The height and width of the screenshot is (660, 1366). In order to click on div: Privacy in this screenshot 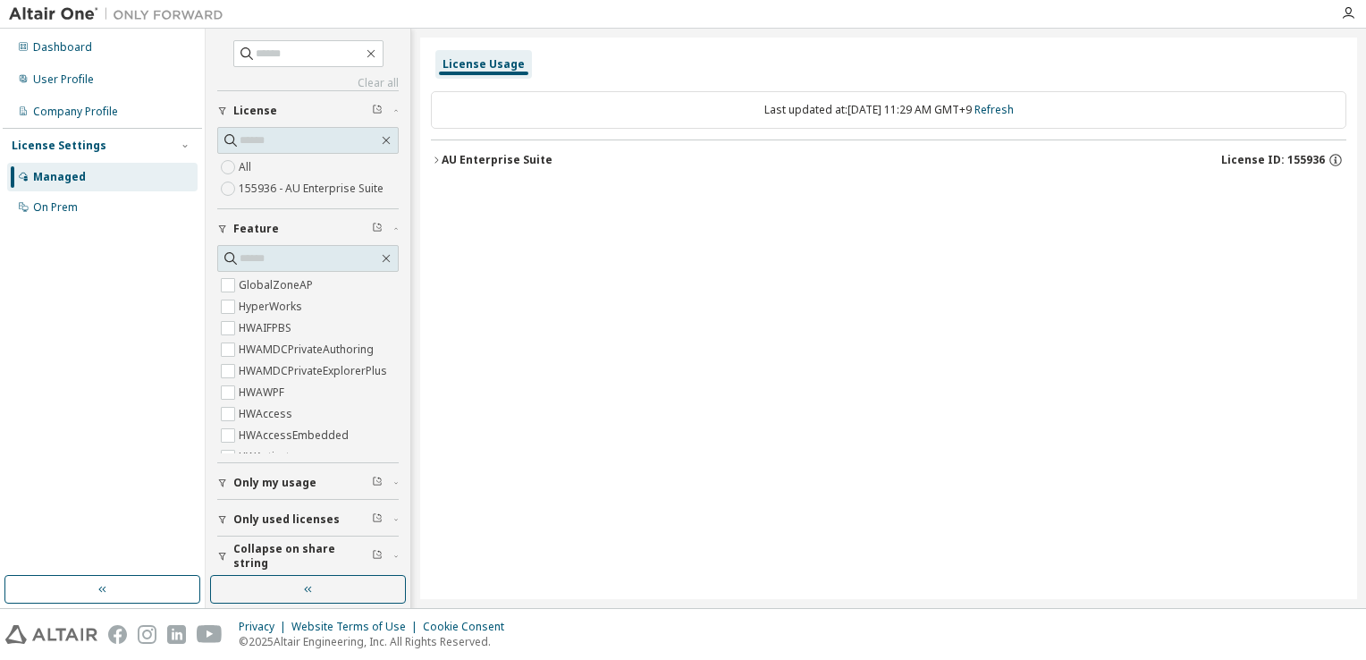, I will do `click(265, 627)`.